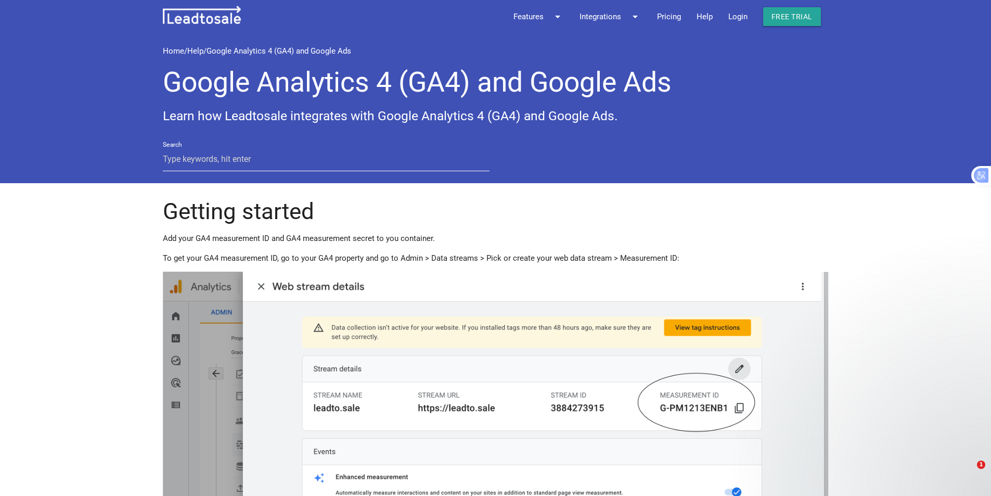 This screenshot has width=991, height=496. What do you see at coordinates (981, 465) in the screenshot?
I see `span: 1` at bounding box center [981, 465].